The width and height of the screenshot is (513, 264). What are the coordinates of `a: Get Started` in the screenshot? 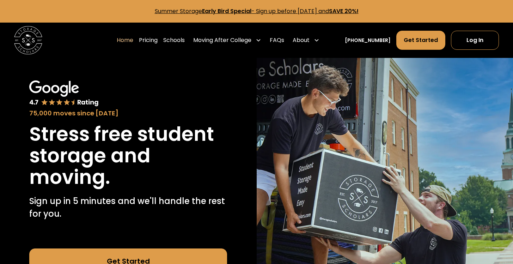 It's located at (421, 40).